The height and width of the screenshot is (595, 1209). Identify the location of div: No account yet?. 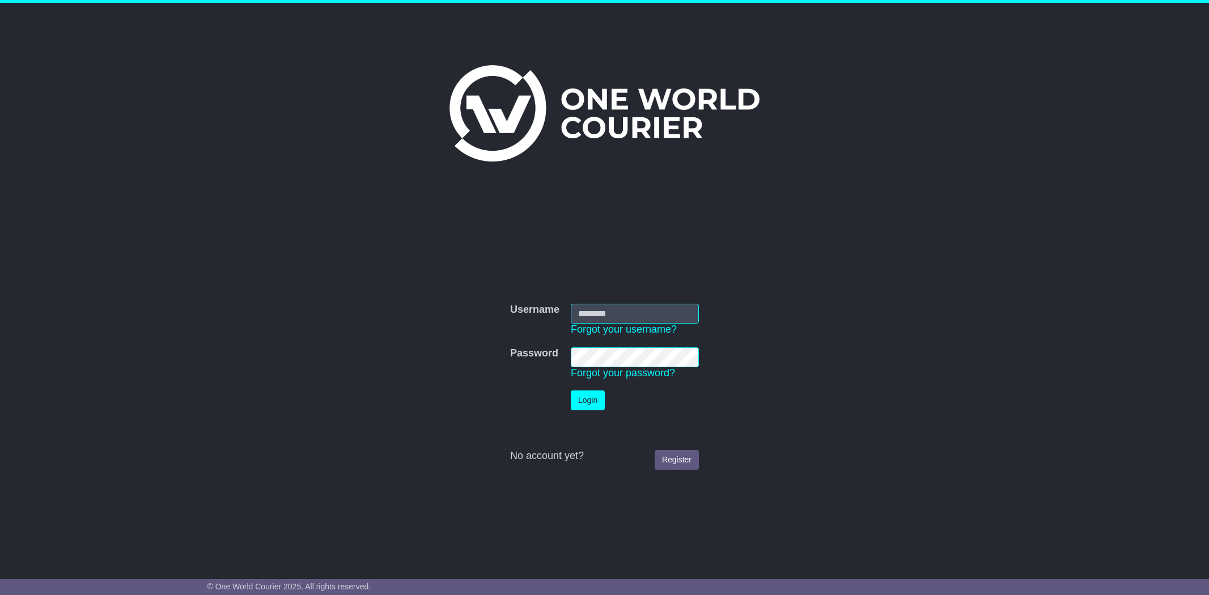
(604, 456).